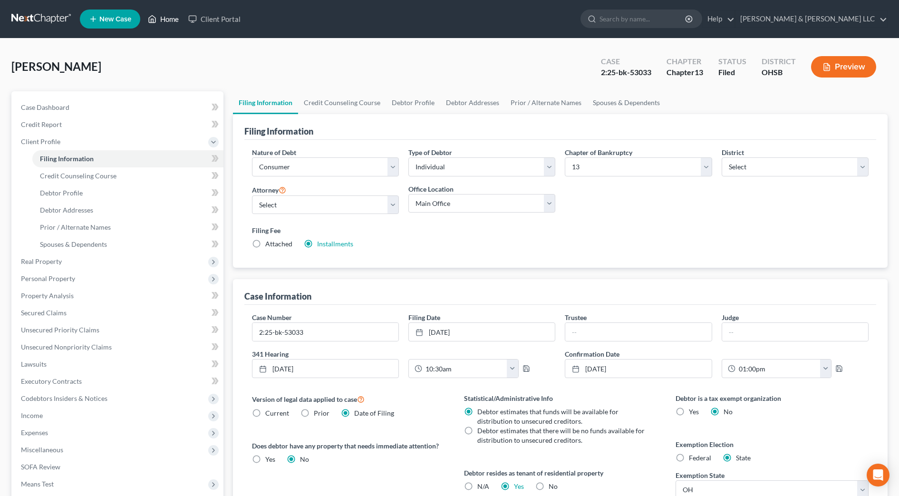  What do you see at coordinates (118, 125) in the screenshot?
I see `a: Credit Report` at bounding box center [118, 125].